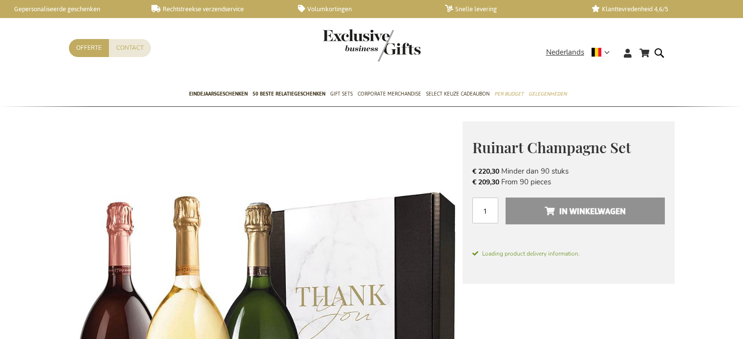 Image resolution: width=743 pixels, height=339 pixels. What do you see at coordinates (372, 45) in the screenshot?
I see `img: Exclusive Business gifts logo` at bounding box center [372, 45].